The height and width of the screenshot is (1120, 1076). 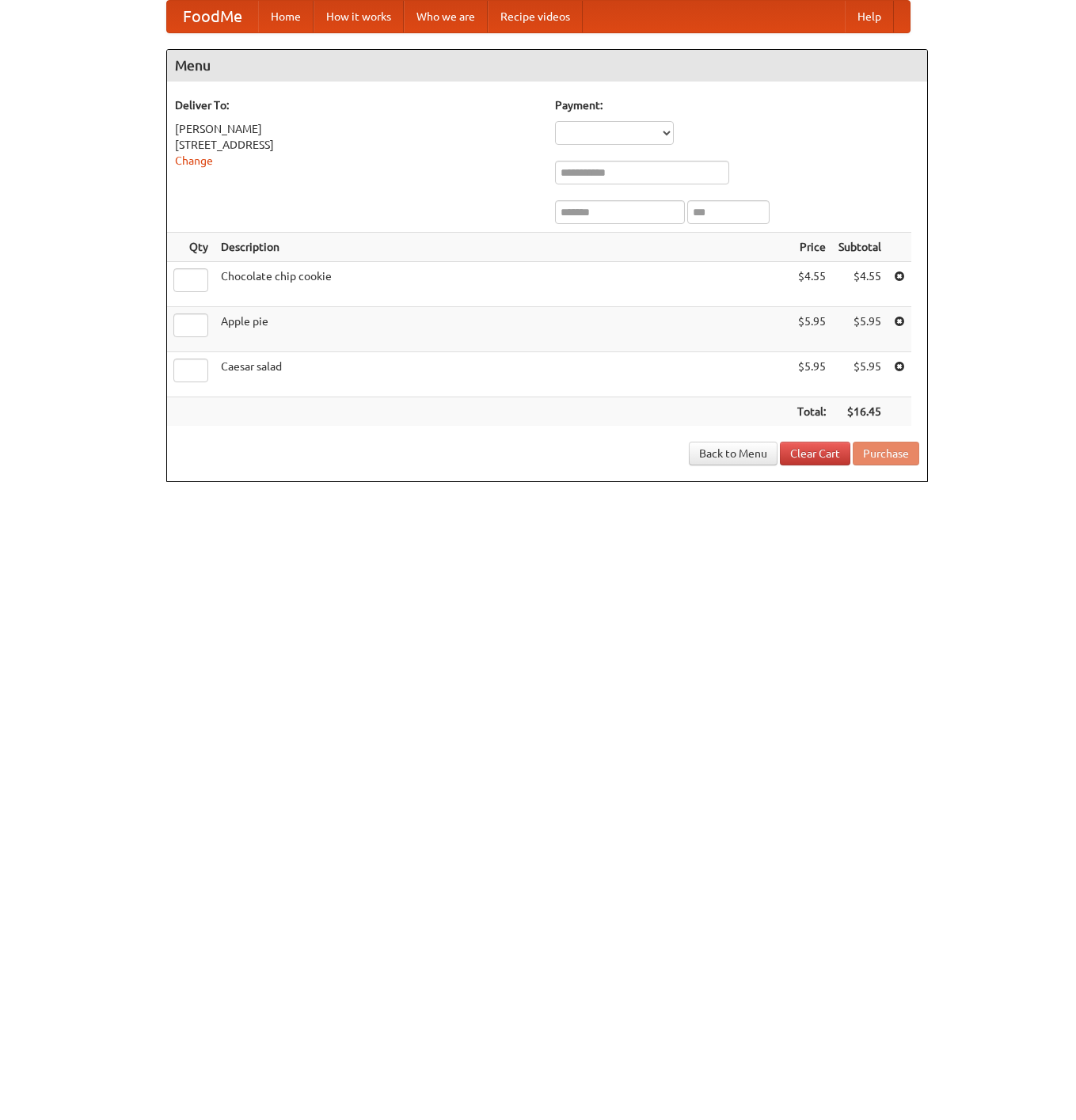 I want to click on th: $16.45, so click(x=859, y=412).